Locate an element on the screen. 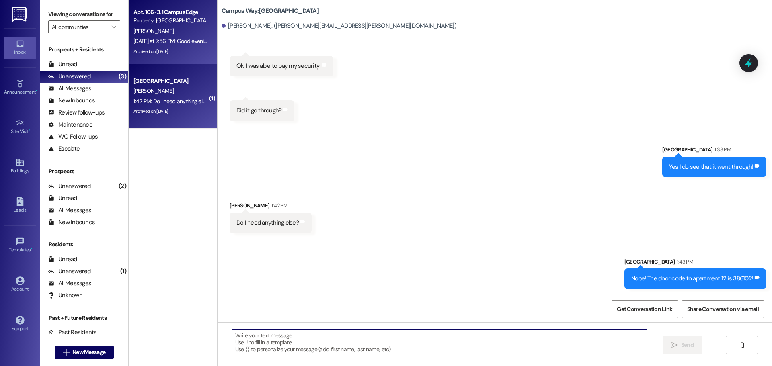 This screenshot has height=366, width=772. a: Leads is located at coordinates (20, 206).